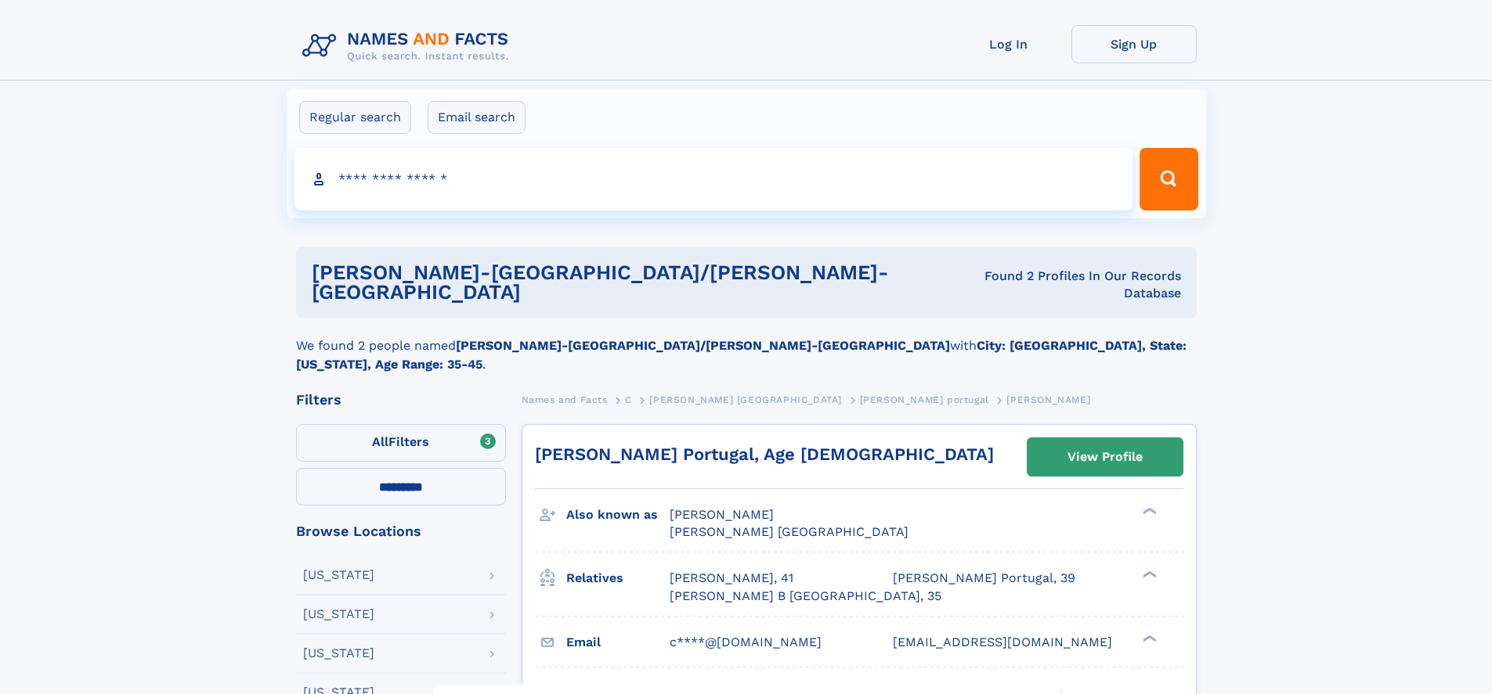 The image size is (1492, 694). I want to click on div: View Profile, so click(1105, 457).